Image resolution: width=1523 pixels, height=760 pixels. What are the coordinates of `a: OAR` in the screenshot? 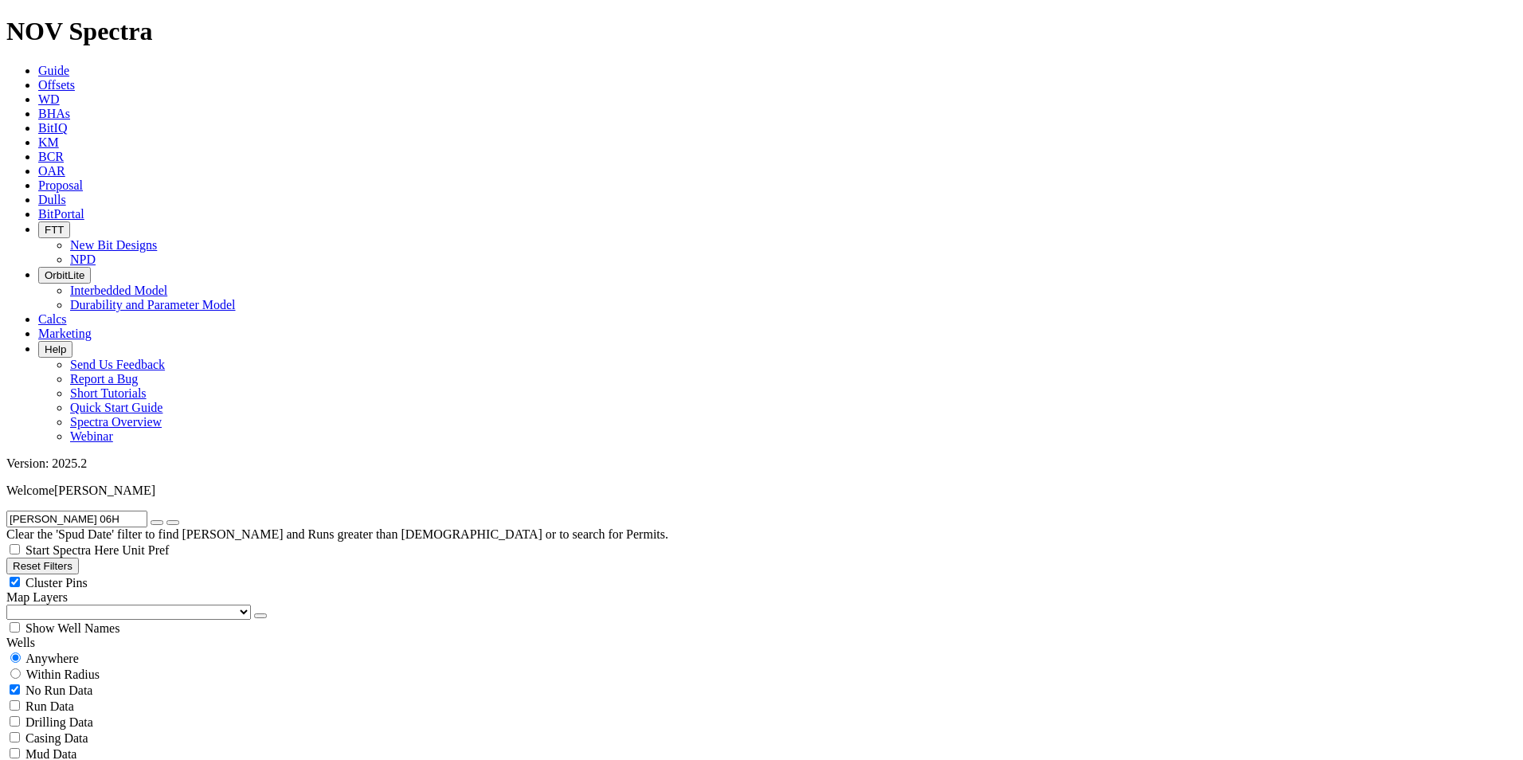 It's located at (52, 170).